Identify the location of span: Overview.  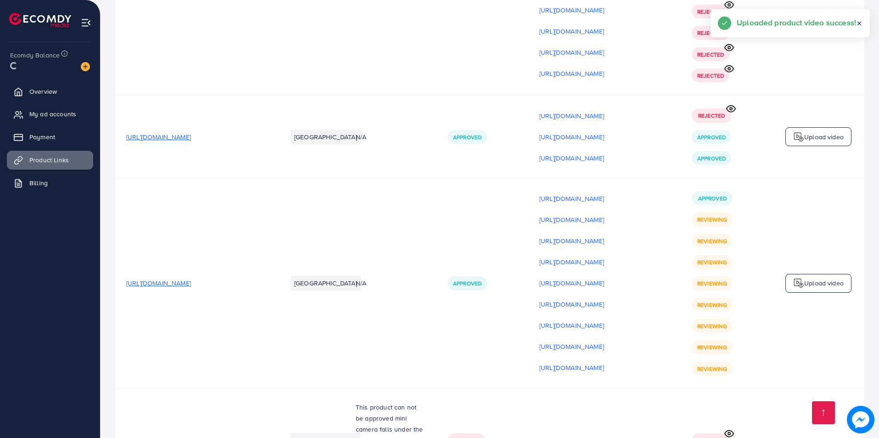
(43, 91).